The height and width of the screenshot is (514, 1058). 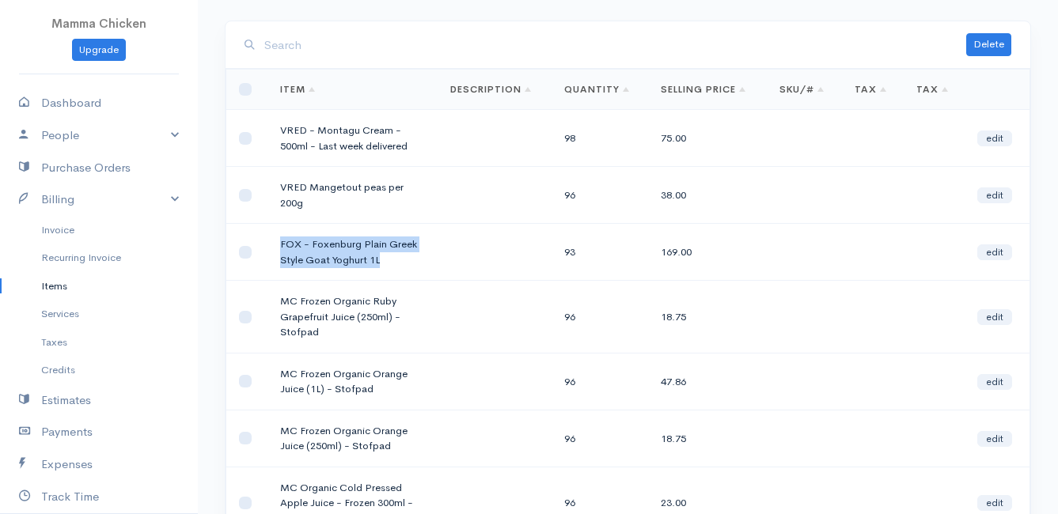 I want to click on a: Quantity, so click(x=596, y=89).